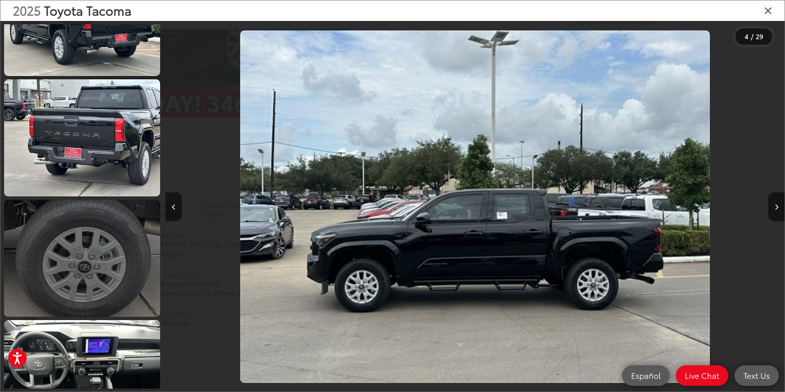  Describe the element at coordinates (702, 375) in the screenshot. I see `span: Live Chat` at that location.